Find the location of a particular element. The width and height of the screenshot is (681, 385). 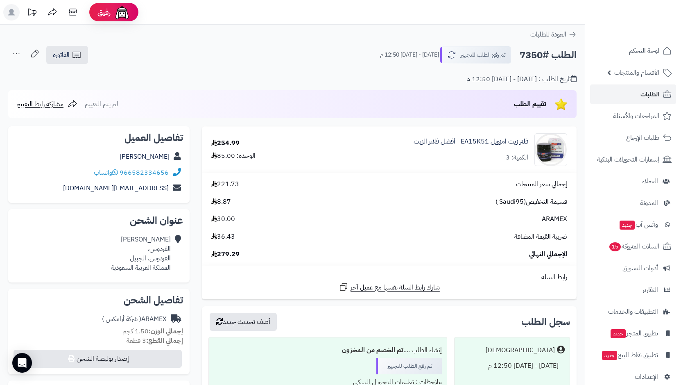

span: أدوات التسويق is located at coordinates (640, 268).